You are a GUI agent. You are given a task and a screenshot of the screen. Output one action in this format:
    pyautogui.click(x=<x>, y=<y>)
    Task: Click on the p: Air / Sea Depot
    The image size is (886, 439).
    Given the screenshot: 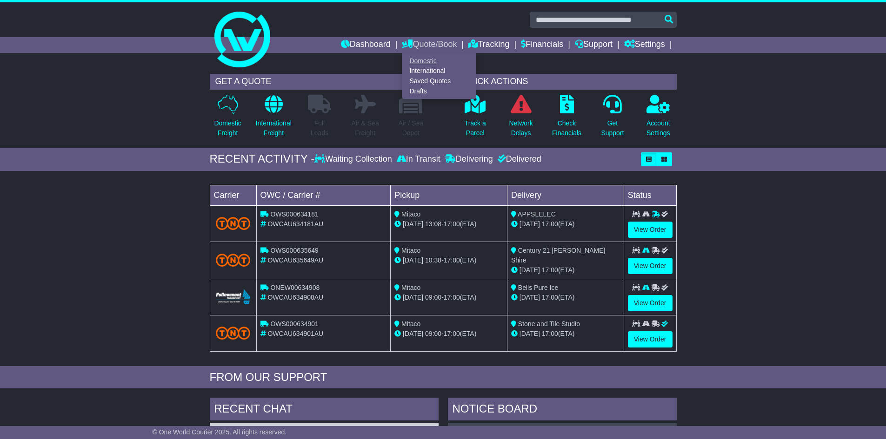 What is the action you would take?
    pyautogui.click(x=411, y=128)
    